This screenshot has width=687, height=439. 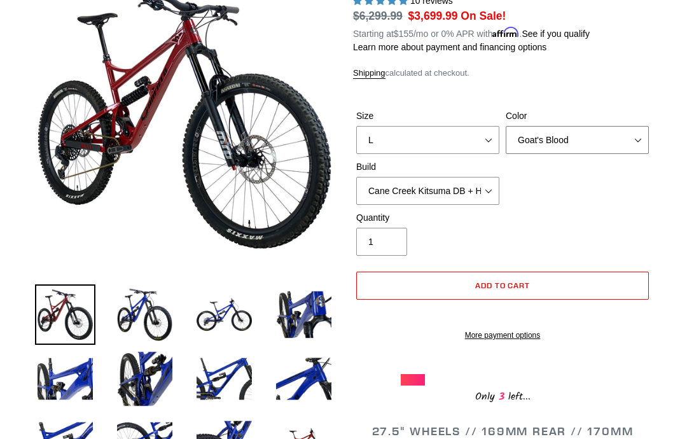 What do you see at coordinates (503, 286) in the screenshot?
I see `button: Add to cart` at bounding box center [503, 286].